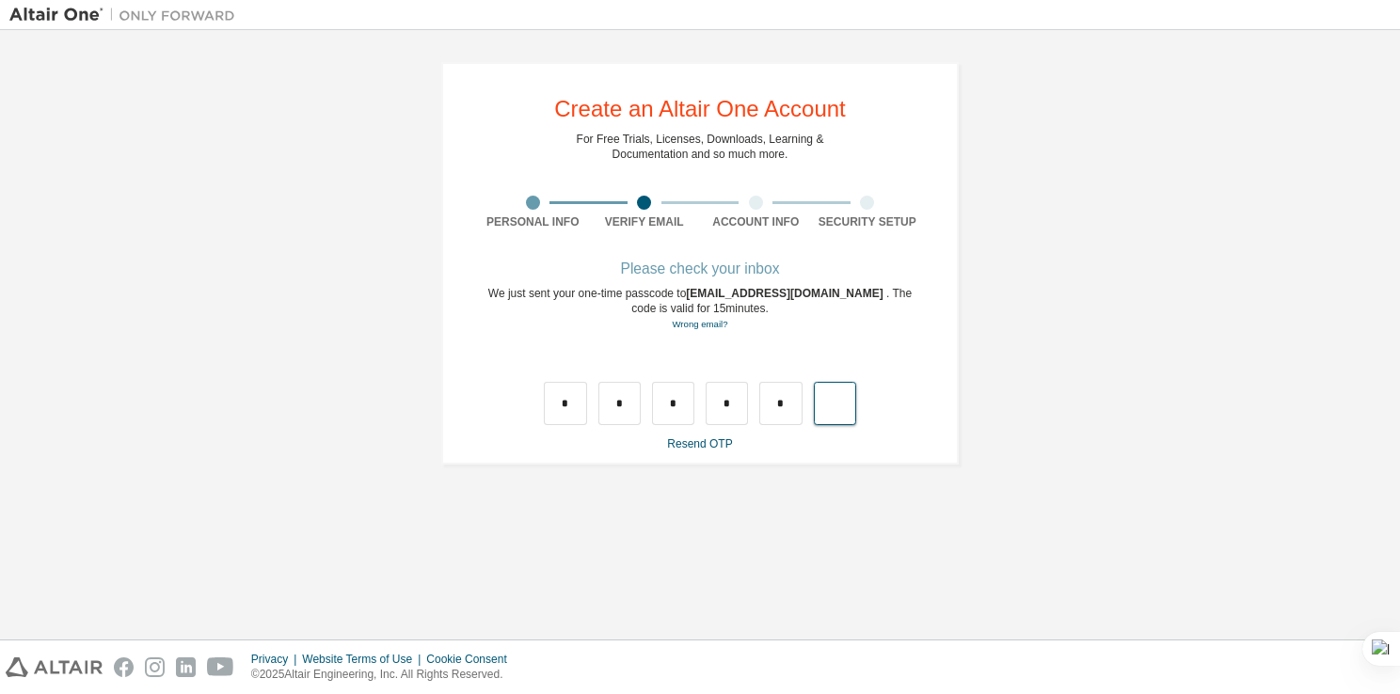 The height and width of the screenshot is (694, 1400). What do you see at coordinates (185, 667) in the screenshot?
I see `img: linkedin.svg` at bounding box center [185, 667].